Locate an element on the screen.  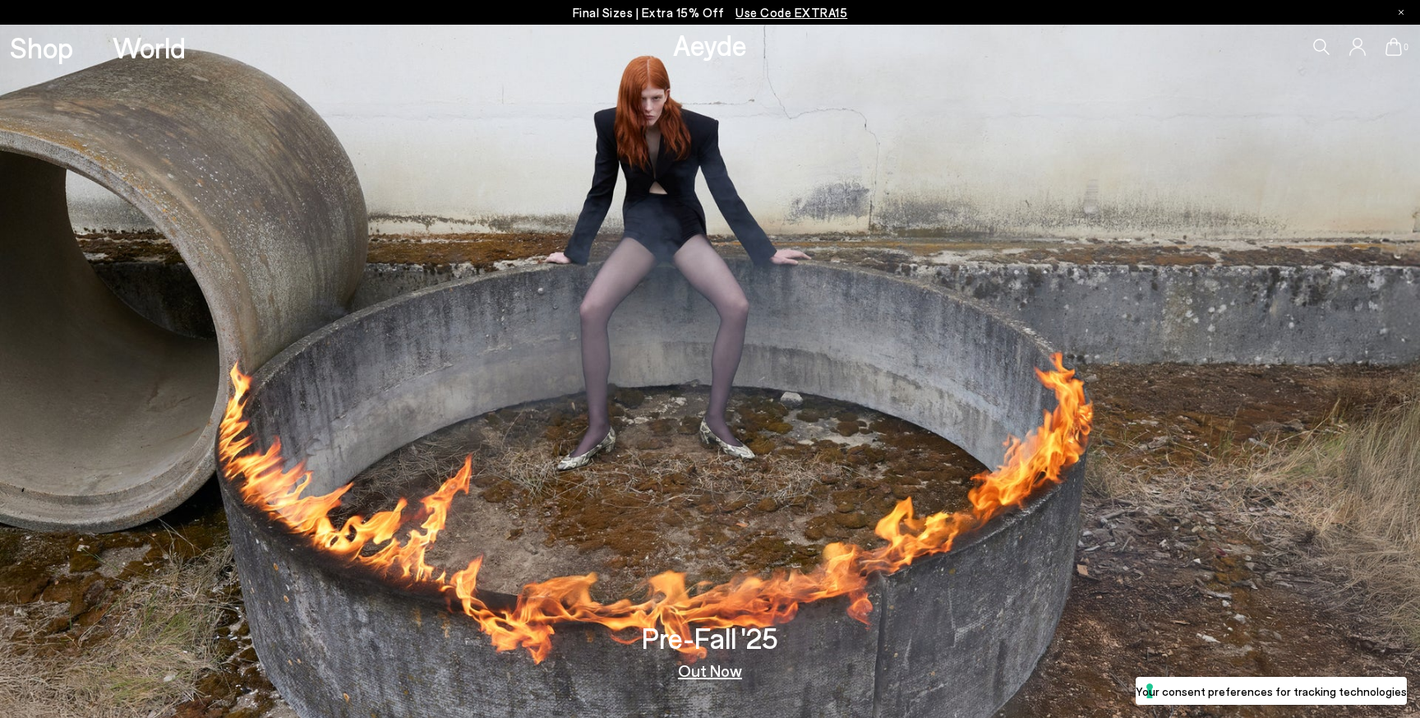
a: Shop is located at coordinates (41, 47).